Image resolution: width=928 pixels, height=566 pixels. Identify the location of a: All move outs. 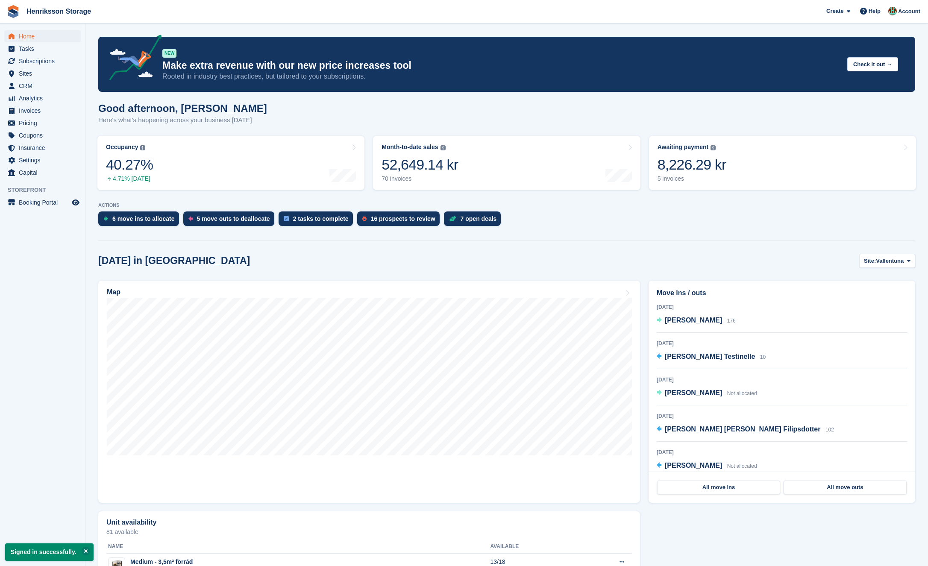
(845, 488).